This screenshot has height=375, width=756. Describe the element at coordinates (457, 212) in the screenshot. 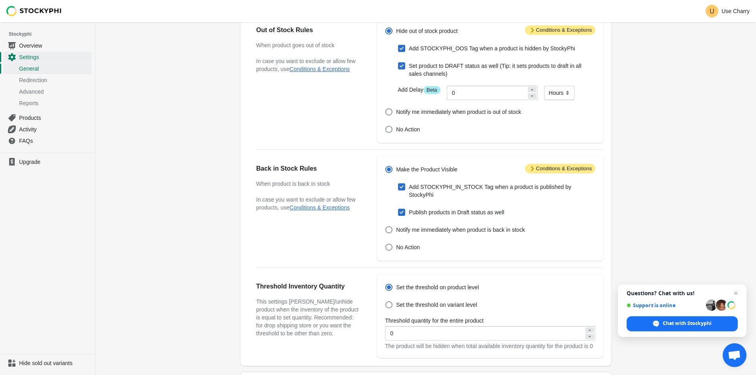

I see `span: Publish products in Draft status as well` at that location.